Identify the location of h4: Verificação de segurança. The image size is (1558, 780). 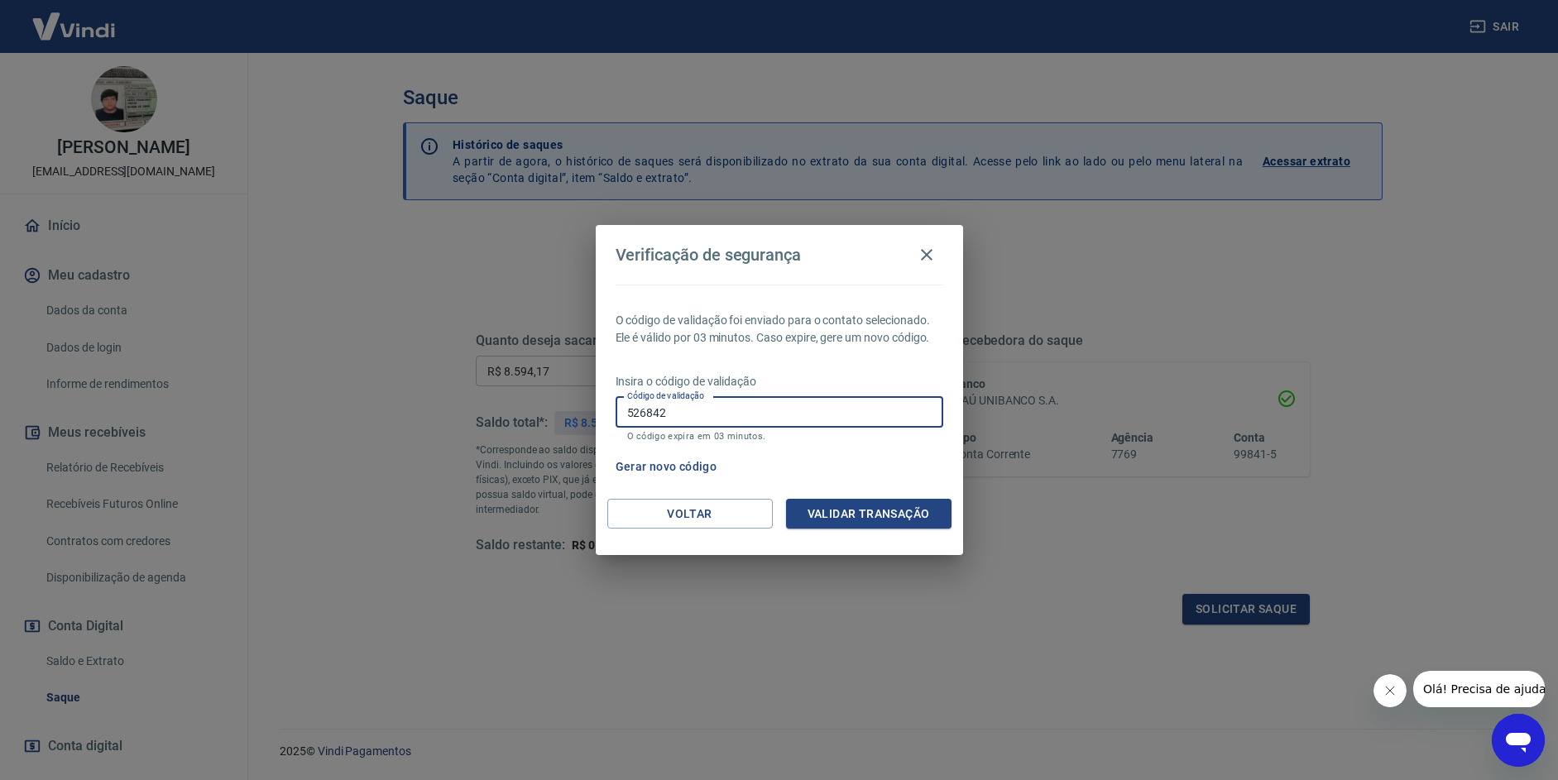
(708, 255).